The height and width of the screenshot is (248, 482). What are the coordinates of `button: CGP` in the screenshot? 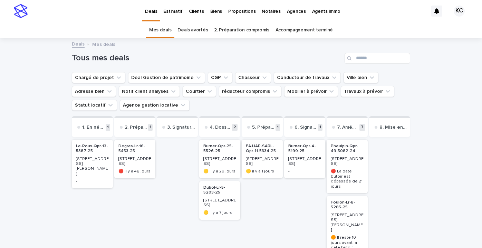 It's located at (220, 78).